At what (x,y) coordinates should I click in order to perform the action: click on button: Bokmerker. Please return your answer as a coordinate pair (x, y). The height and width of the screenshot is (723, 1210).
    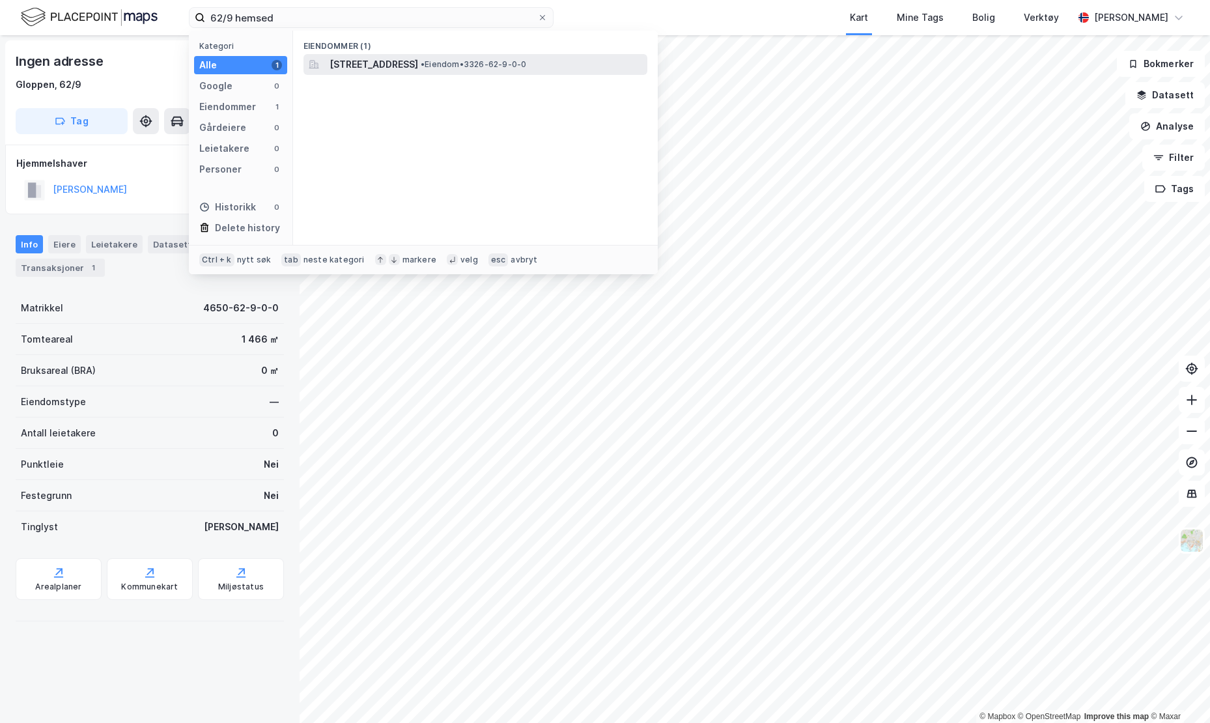
    Looking at the image, I should click on (1160, 64).